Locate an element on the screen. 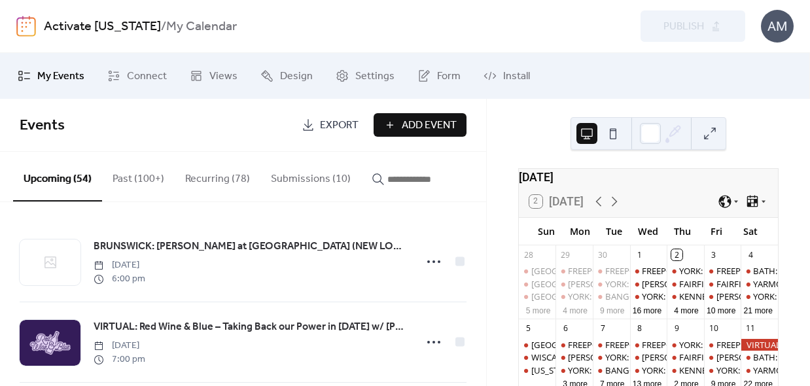  div: 7 is located at coordinates (603, 328).